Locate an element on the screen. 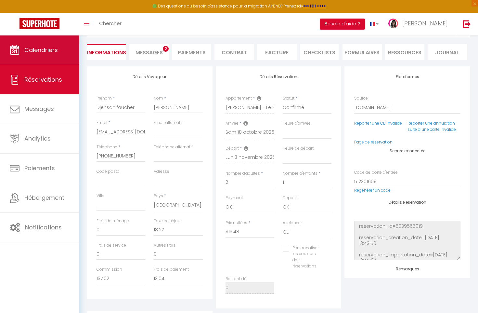 The width and height of the screenshot is (478, 313). label: Email alternatif is located at coordinates (168, 122).